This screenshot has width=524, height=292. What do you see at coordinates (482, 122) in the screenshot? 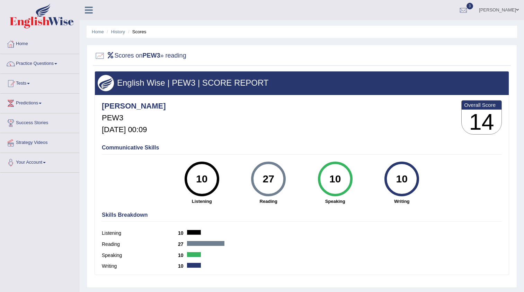
I see `h3: 14` at bounding box center [482, 122].